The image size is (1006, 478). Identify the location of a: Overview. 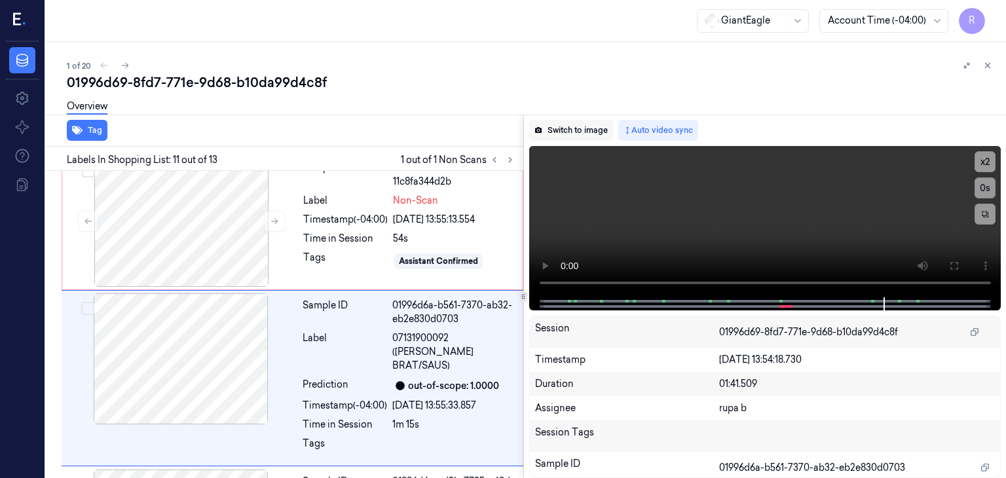
(87, 107).